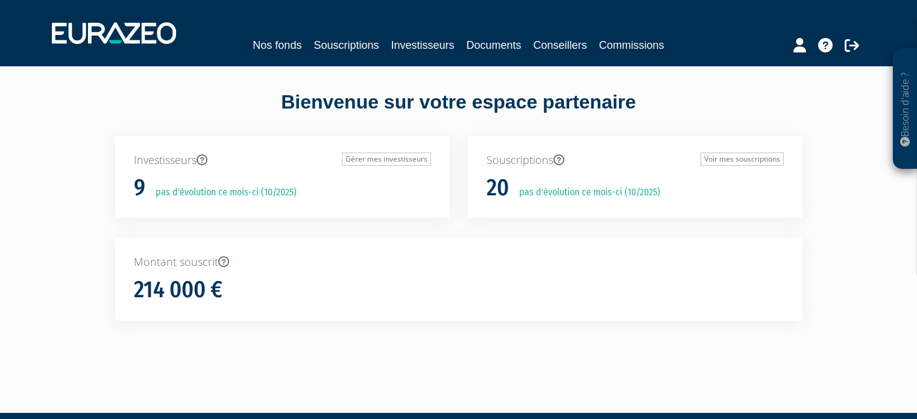 The height and width of the screenshot is (419, 917). I want to click on a: Gérer mes investisseurs, so click(386, 159).